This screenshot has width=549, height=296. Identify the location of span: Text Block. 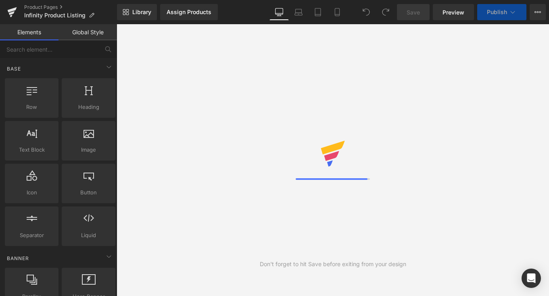
(31, 150).